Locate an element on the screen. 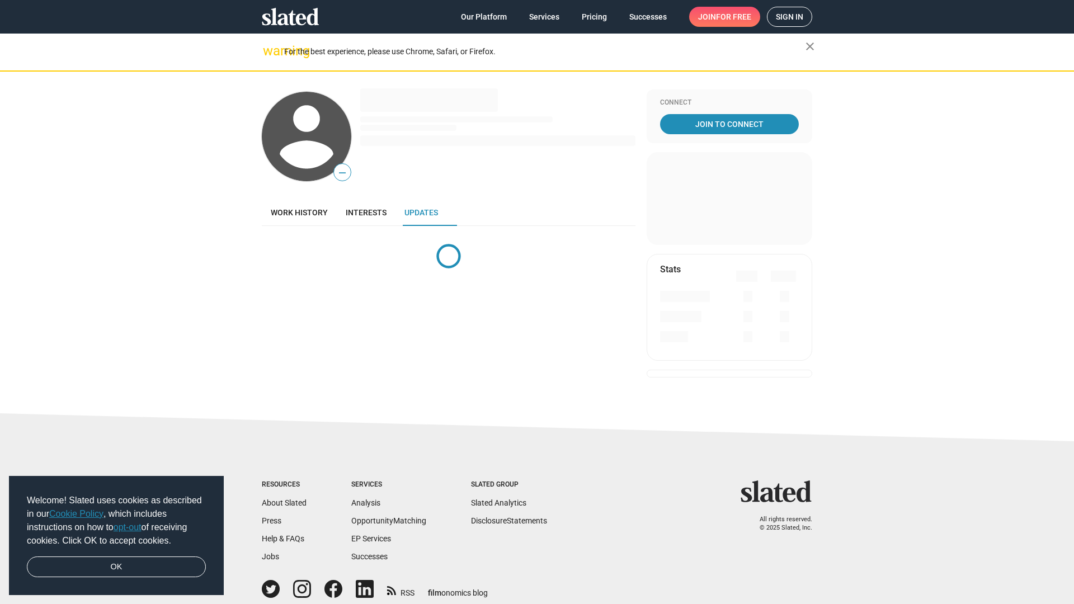  span: Sign in is located at coordinates (789, 17).